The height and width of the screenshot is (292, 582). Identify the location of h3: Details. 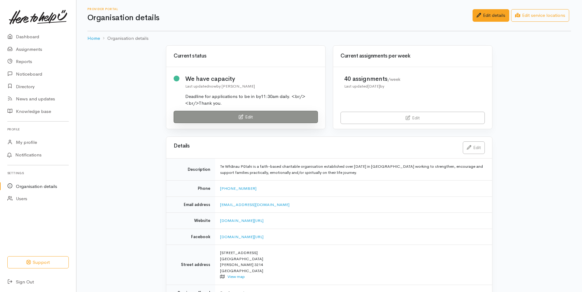
(314, 146).